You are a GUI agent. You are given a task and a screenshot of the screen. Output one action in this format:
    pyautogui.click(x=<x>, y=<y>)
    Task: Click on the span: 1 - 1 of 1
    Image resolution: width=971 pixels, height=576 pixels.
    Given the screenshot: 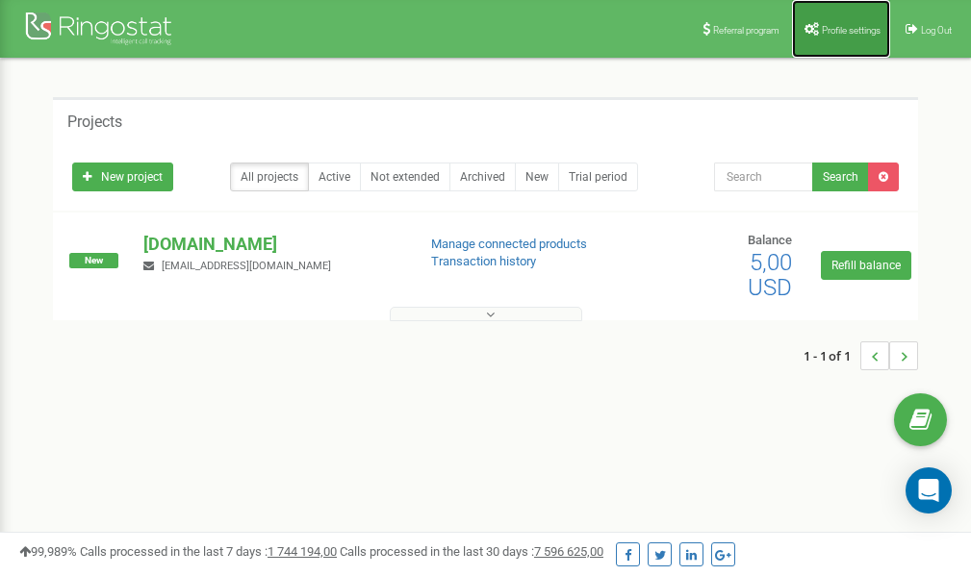 What is the action you would take?
    pyautogui.click(x=831, y=356)
    